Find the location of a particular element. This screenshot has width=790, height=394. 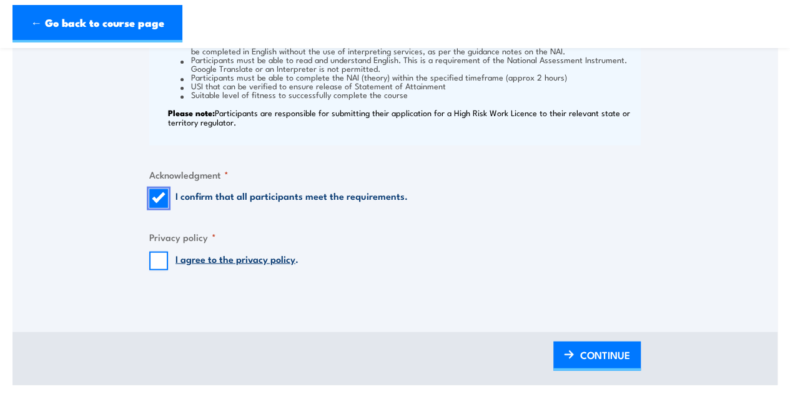

li: Suitable level of fitness to successfully complete the course is located at coordinates (409, 94).